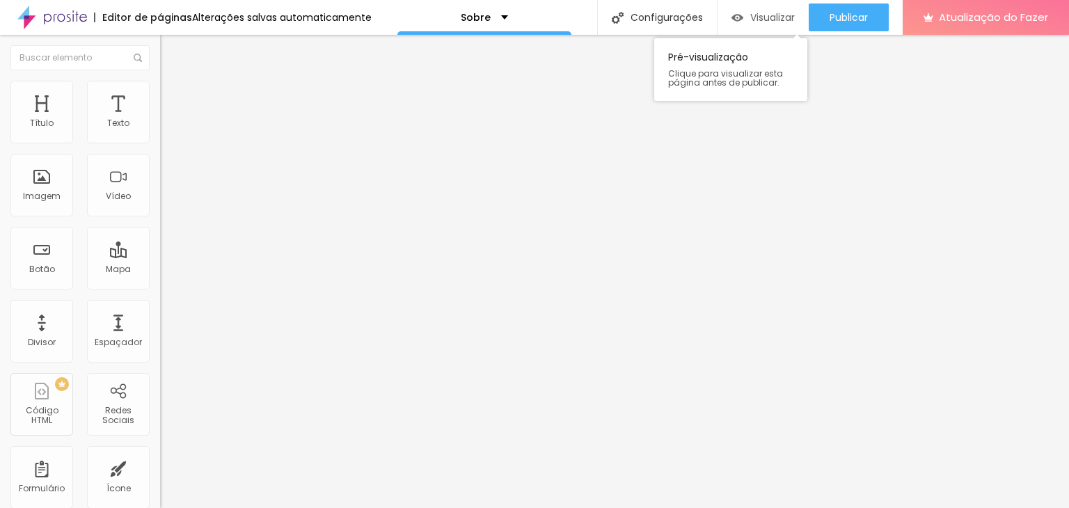  Describe the element at coordinates (42, 196) in the screenshot. I see `font: Imagem` at that location.